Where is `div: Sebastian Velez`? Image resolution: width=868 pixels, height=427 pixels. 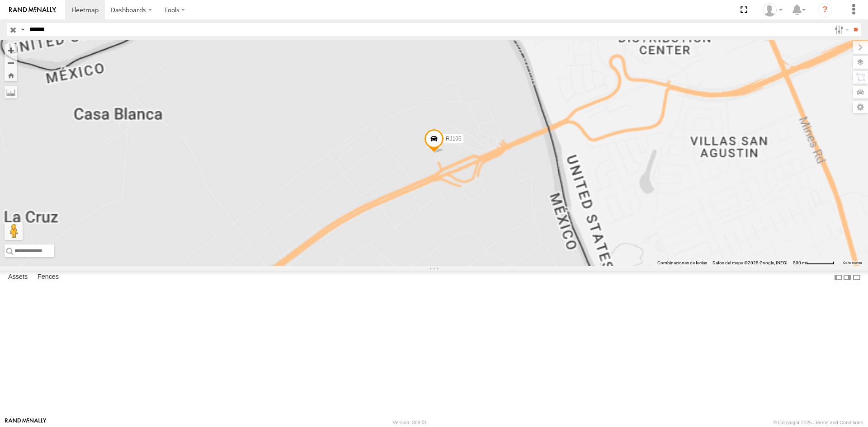 div: Sebastian Velez is located at coordinates (772, 10).